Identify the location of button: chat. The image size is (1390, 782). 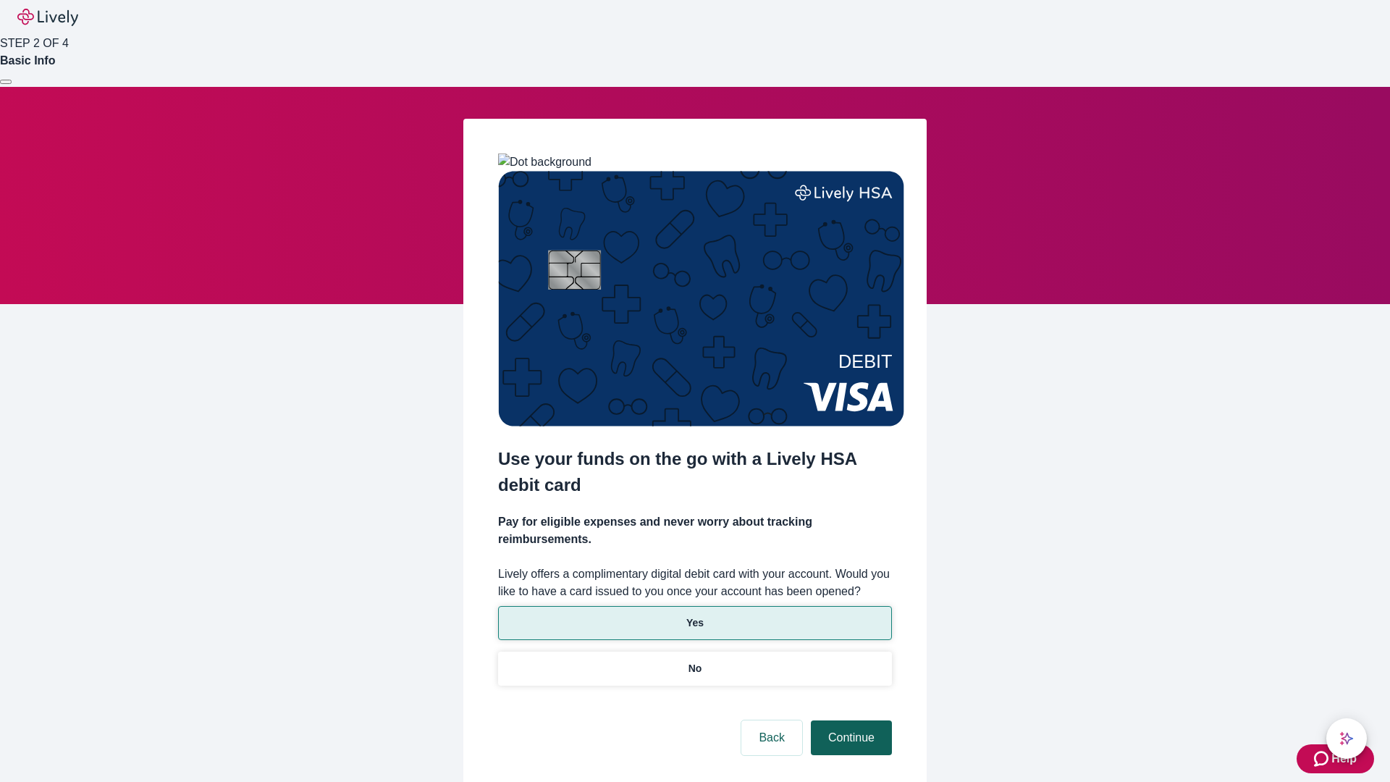
(1347, 739).